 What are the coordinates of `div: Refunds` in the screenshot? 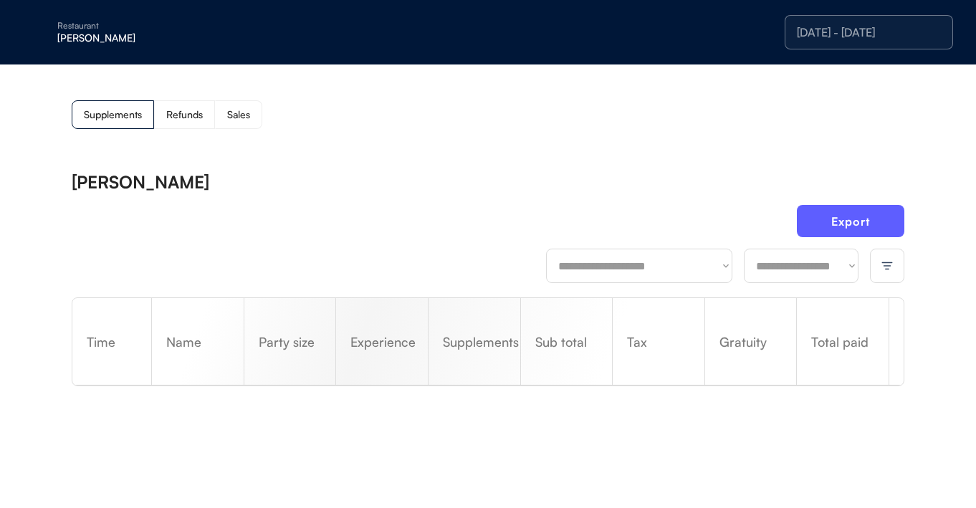 It's located at (184, 115).